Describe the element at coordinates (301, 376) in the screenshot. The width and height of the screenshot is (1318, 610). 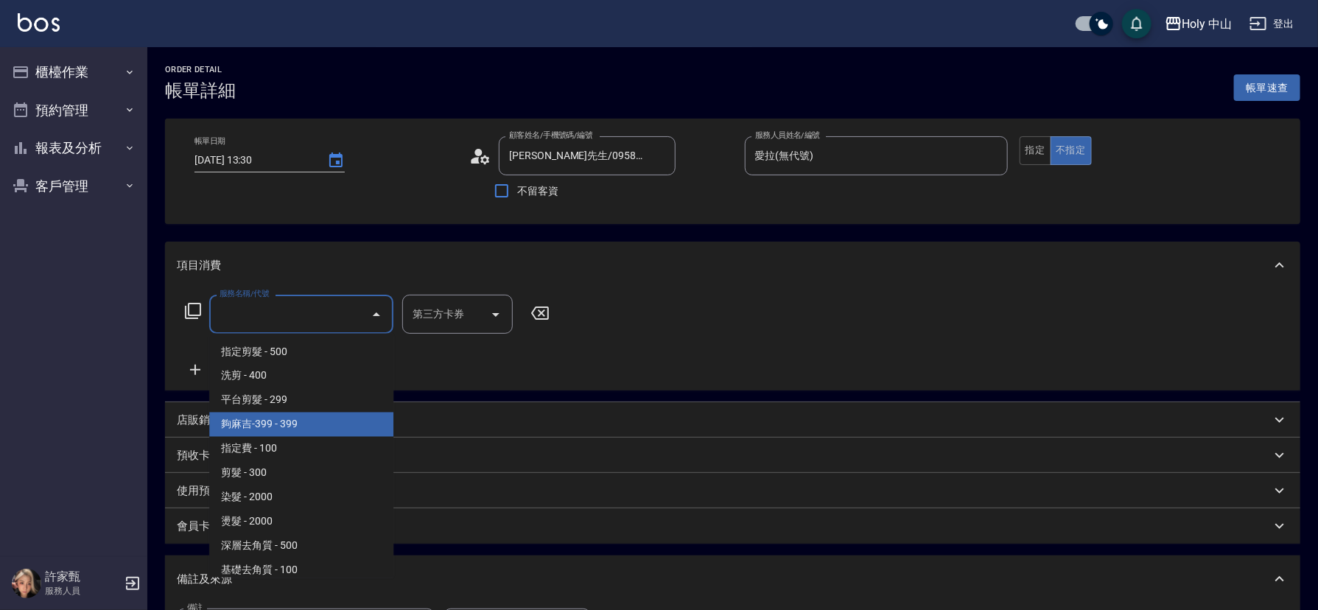
I see `span: 洗剪 - 400` at that location.